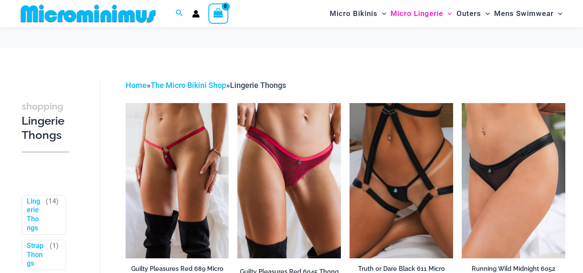  I want to click on a: View Shopping Cart, empty, so click(218, 13).